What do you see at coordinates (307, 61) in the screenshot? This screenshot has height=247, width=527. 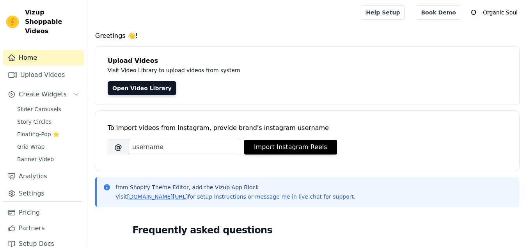 I see `h4: Upload Videos` at bounding box center [307, 61].